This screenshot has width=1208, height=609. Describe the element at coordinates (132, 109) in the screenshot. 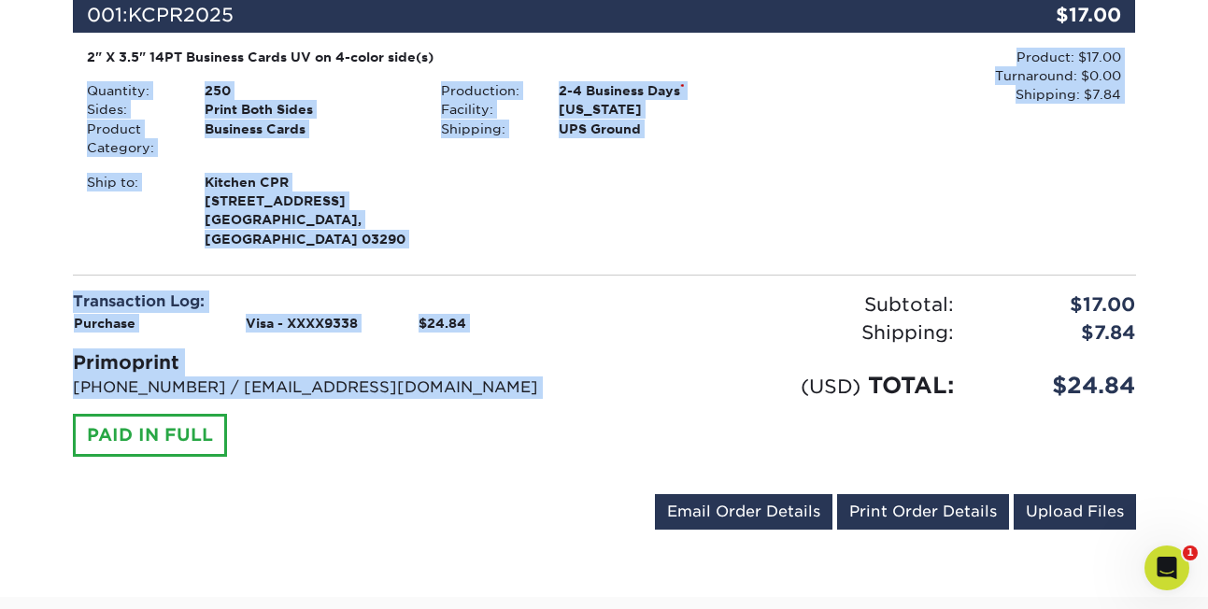

I see `div: Sides:` at that location.